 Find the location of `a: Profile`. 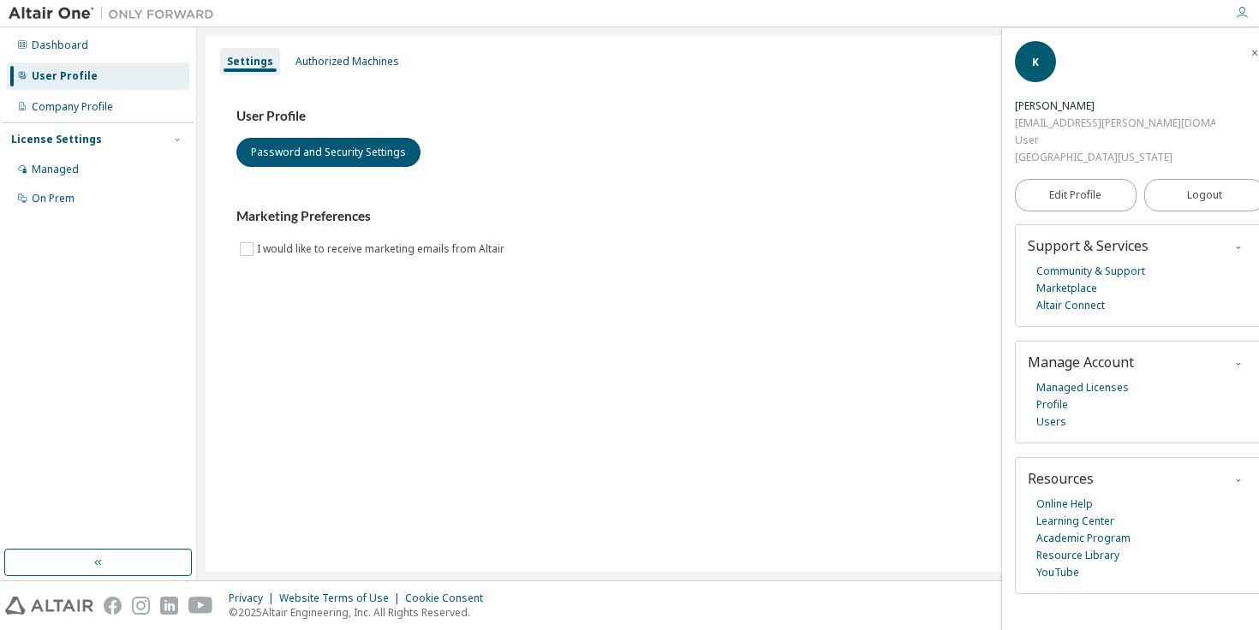

a: Profile is located at coordinates (1052, 405).